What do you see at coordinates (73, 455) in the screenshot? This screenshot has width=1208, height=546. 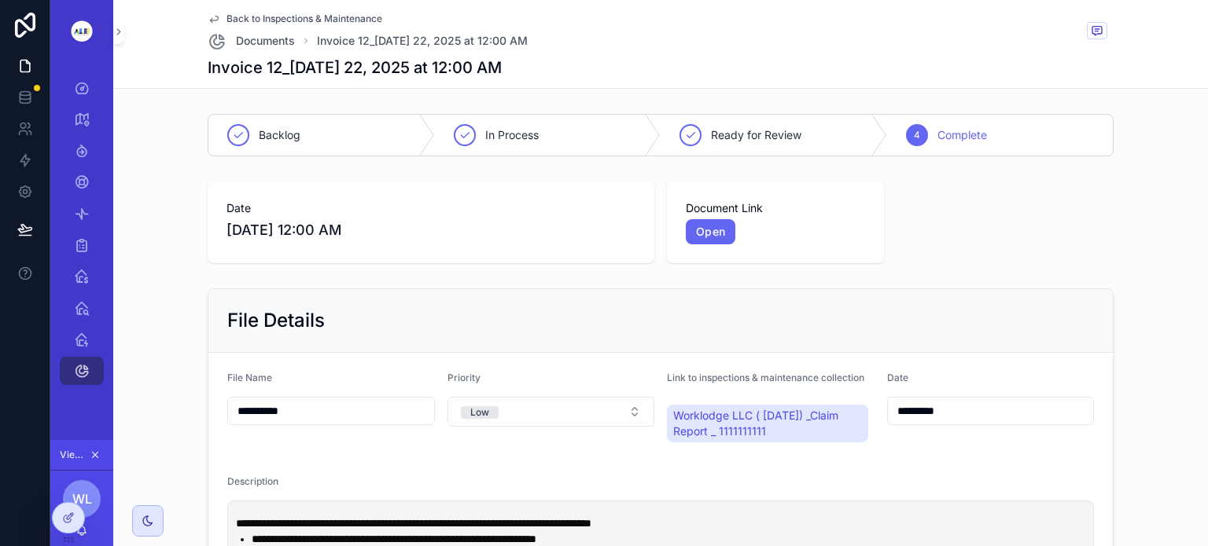 I see `span: Viewing as Worklodge` at bounding box center [73, 455].